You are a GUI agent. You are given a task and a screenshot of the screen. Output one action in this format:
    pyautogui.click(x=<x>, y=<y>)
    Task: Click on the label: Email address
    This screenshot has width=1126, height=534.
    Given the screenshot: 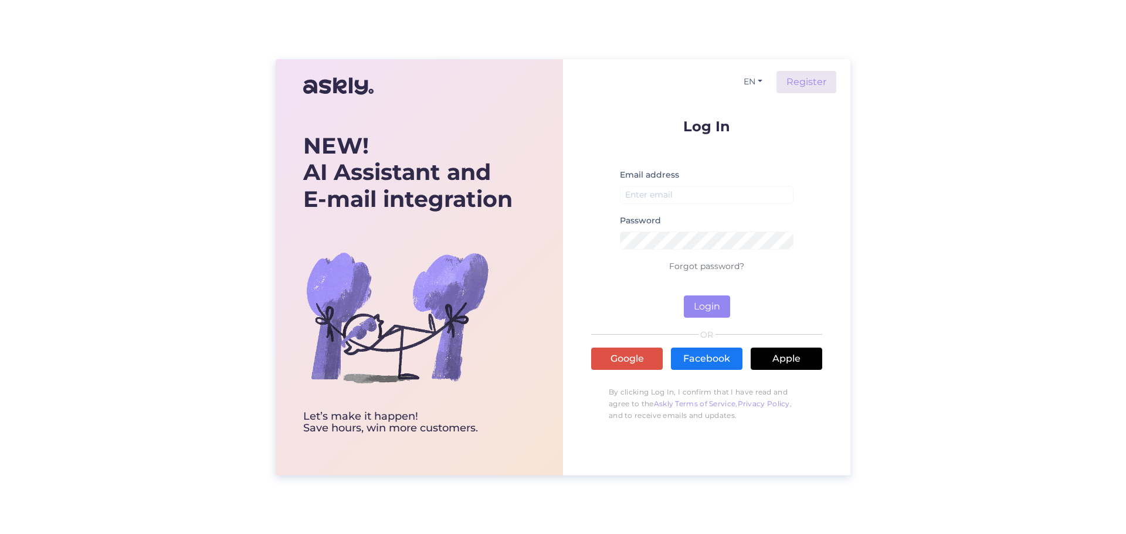 What is the action you would take?
    pyautogui.click(x=649, y=175)
    